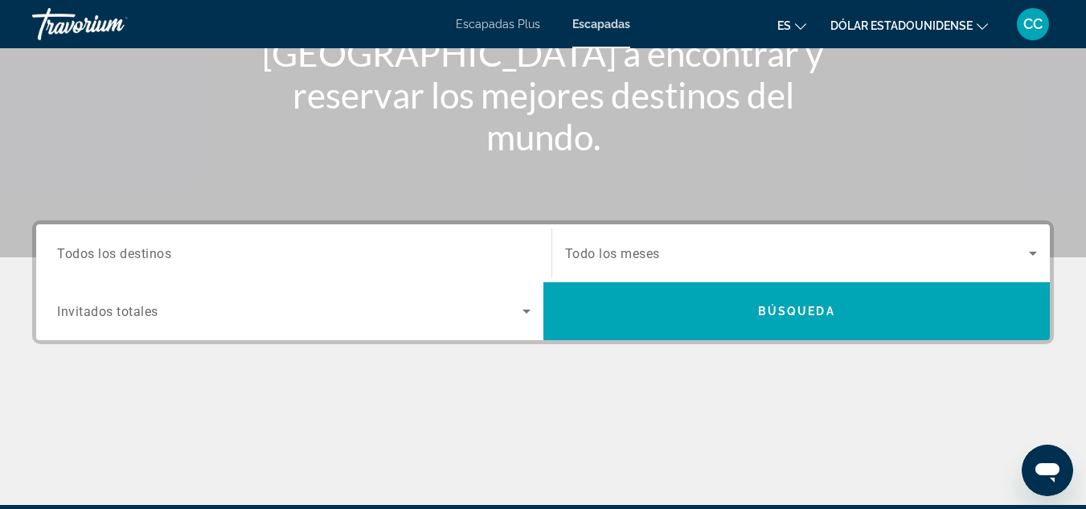 This screenshot has width=1086, height=509. I want to click on div: Search widget, so click(543, 282).